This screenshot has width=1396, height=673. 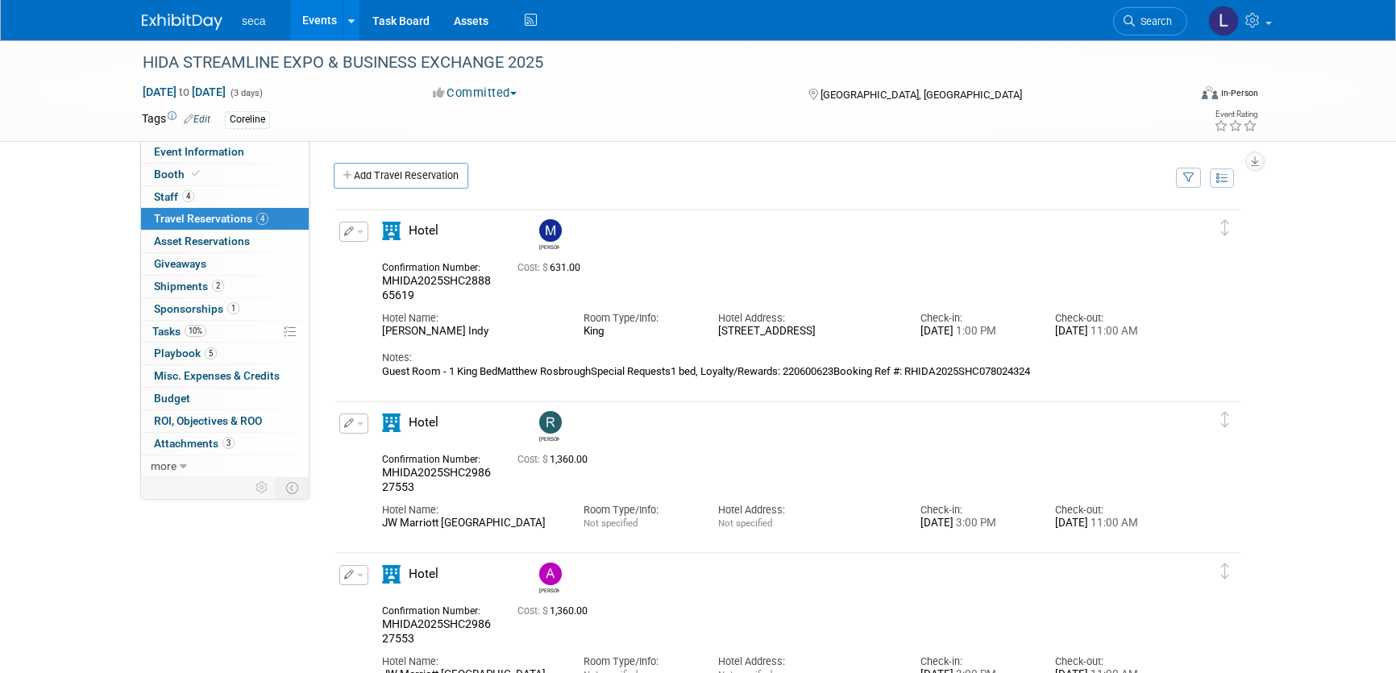 What do you see at coordinates (225, 309) in the screenshot?
I see `a: Sponsorships1` at bounding box center [225, 309].